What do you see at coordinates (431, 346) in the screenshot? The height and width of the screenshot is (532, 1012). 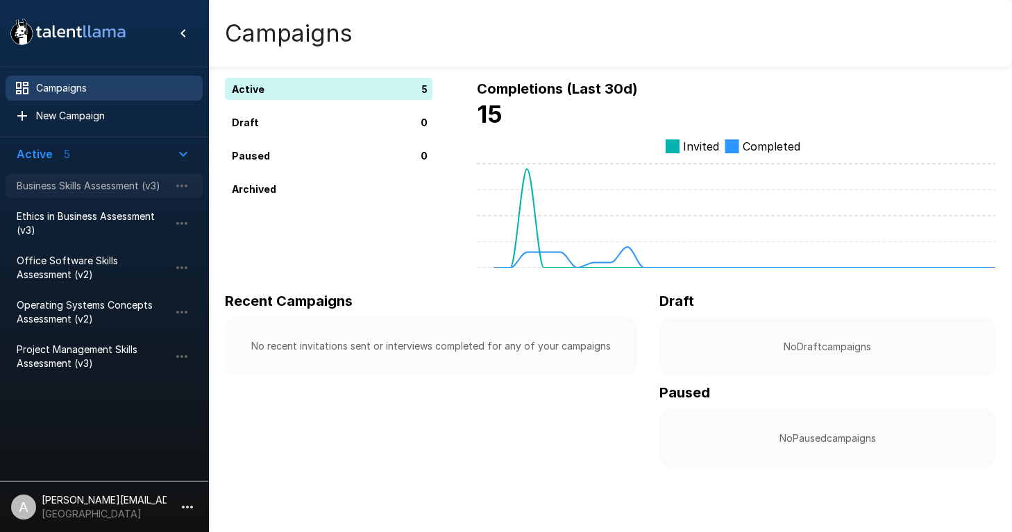 I see `p: No recent invitations sent or interviews completed for any of your campaigns` at bounding box center [431, 346].